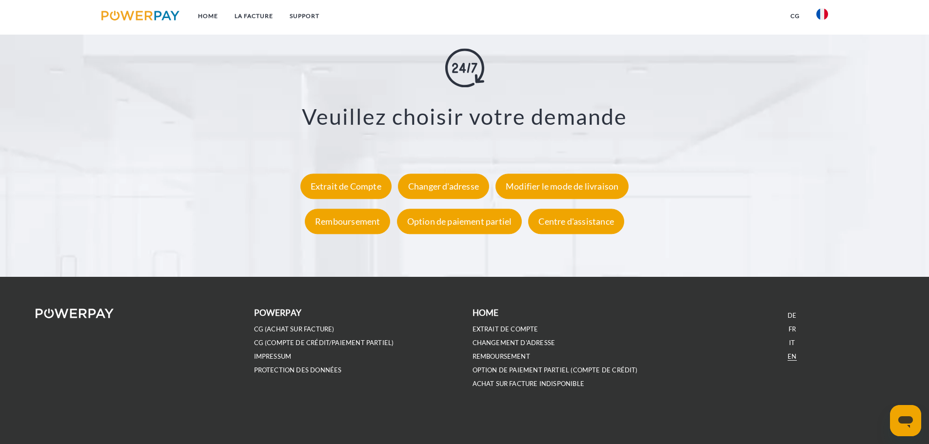 The width and height of the screenshot is (929, 444). What do you see at coordinates (141, 16) in the screenshot?
I see `img: logo-powerpay.svg` at bounding box center [141, 16].